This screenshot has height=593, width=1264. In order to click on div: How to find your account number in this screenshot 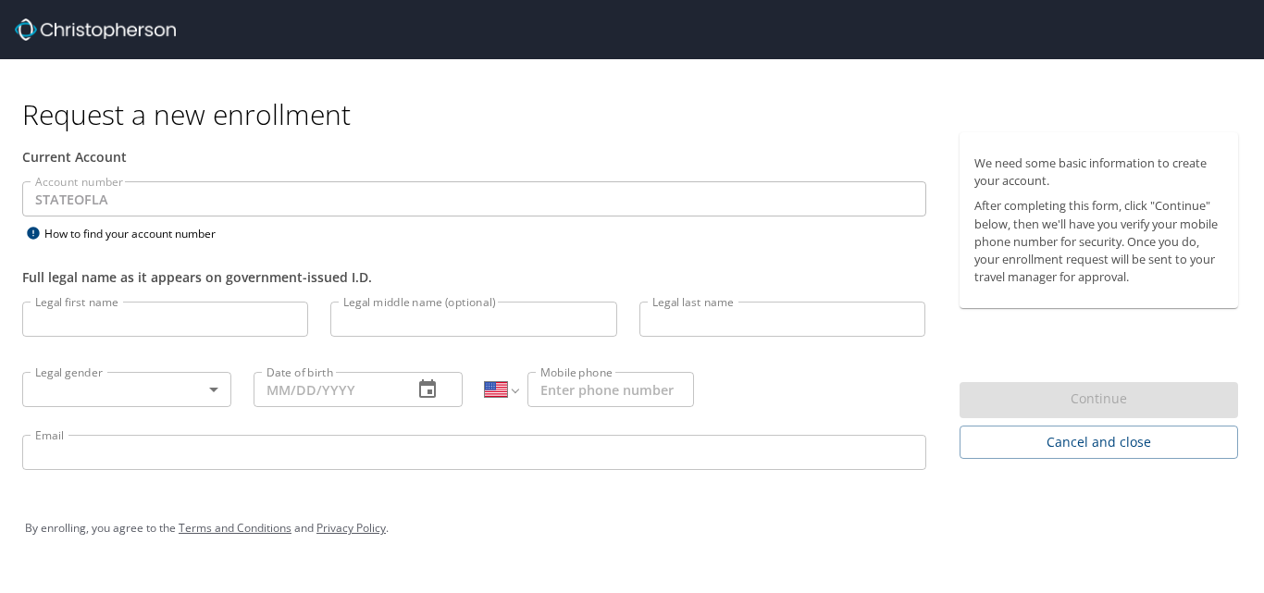, I will do `click(138, 233)`.